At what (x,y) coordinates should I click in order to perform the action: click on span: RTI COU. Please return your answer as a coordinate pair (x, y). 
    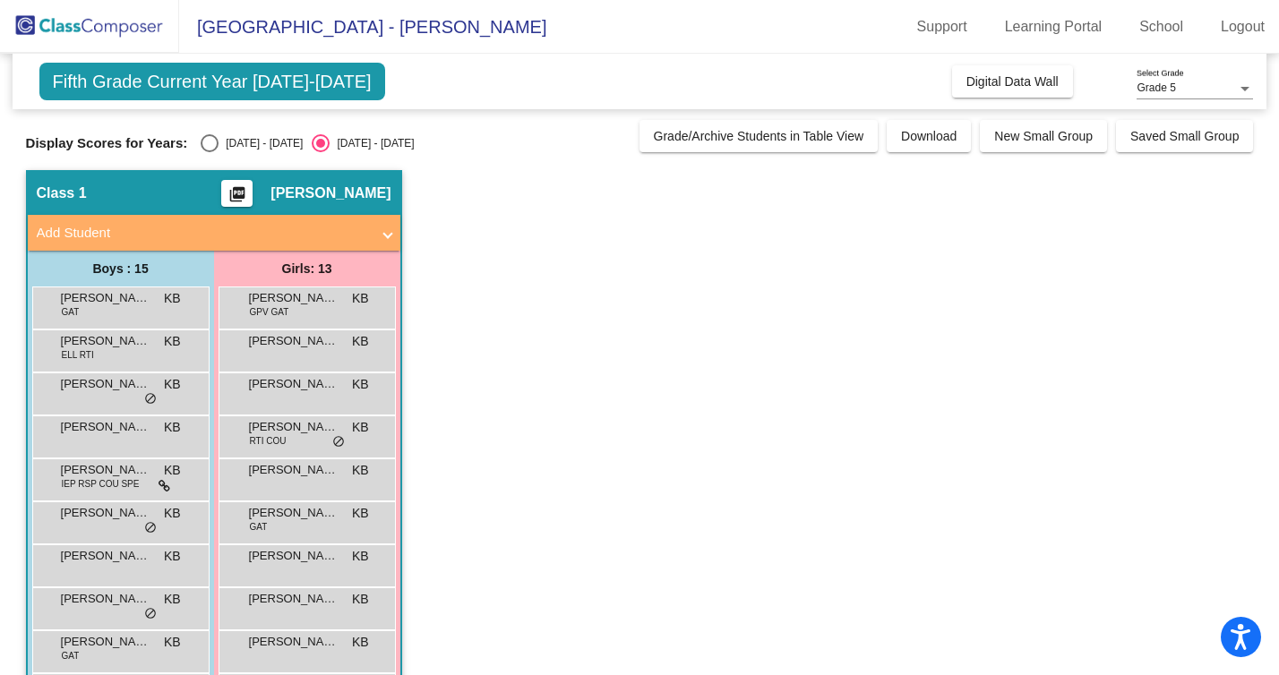
    Looking at the image, I should click on (268, 441).